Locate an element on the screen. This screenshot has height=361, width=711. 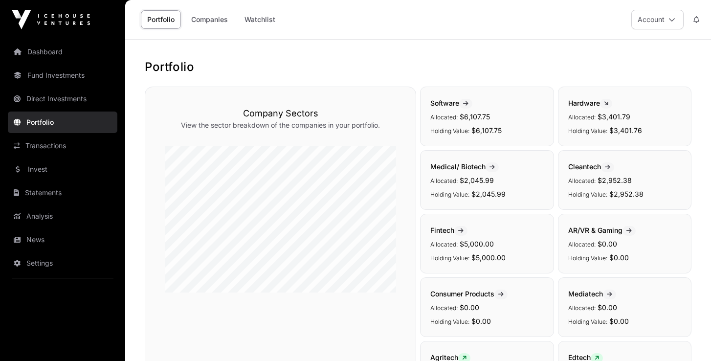
span: Consumer Products is located at coordinates (469, 293).